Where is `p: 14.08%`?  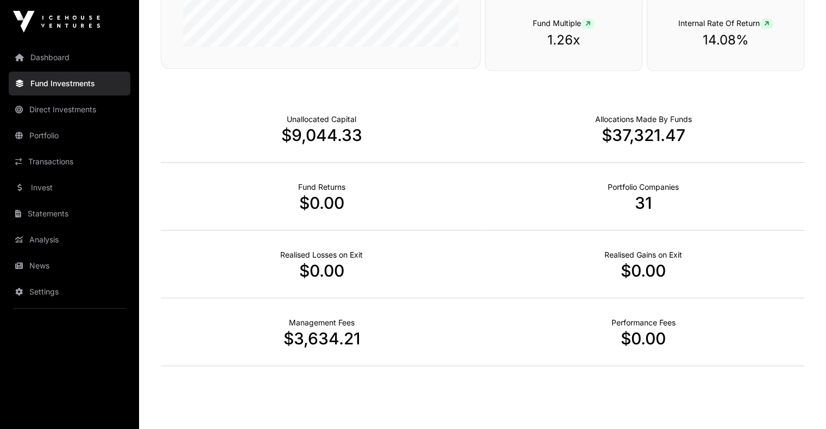
p: 14.08% is located at coordinates (725, 40).